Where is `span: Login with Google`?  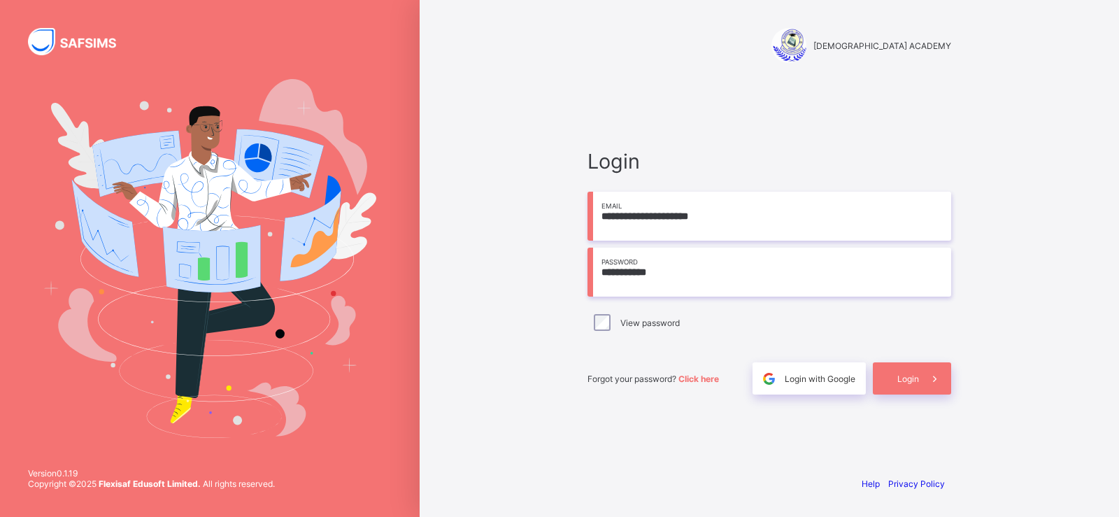
span: Login with Google is located at coordinates (819, 378).